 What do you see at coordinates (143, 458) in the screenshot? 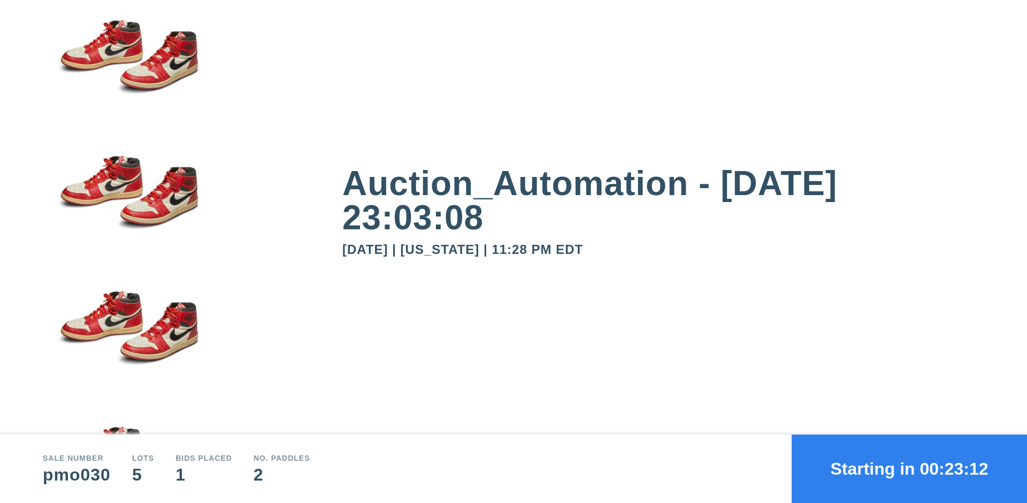
I see `div: Lots` at bounding box center [143, 458].